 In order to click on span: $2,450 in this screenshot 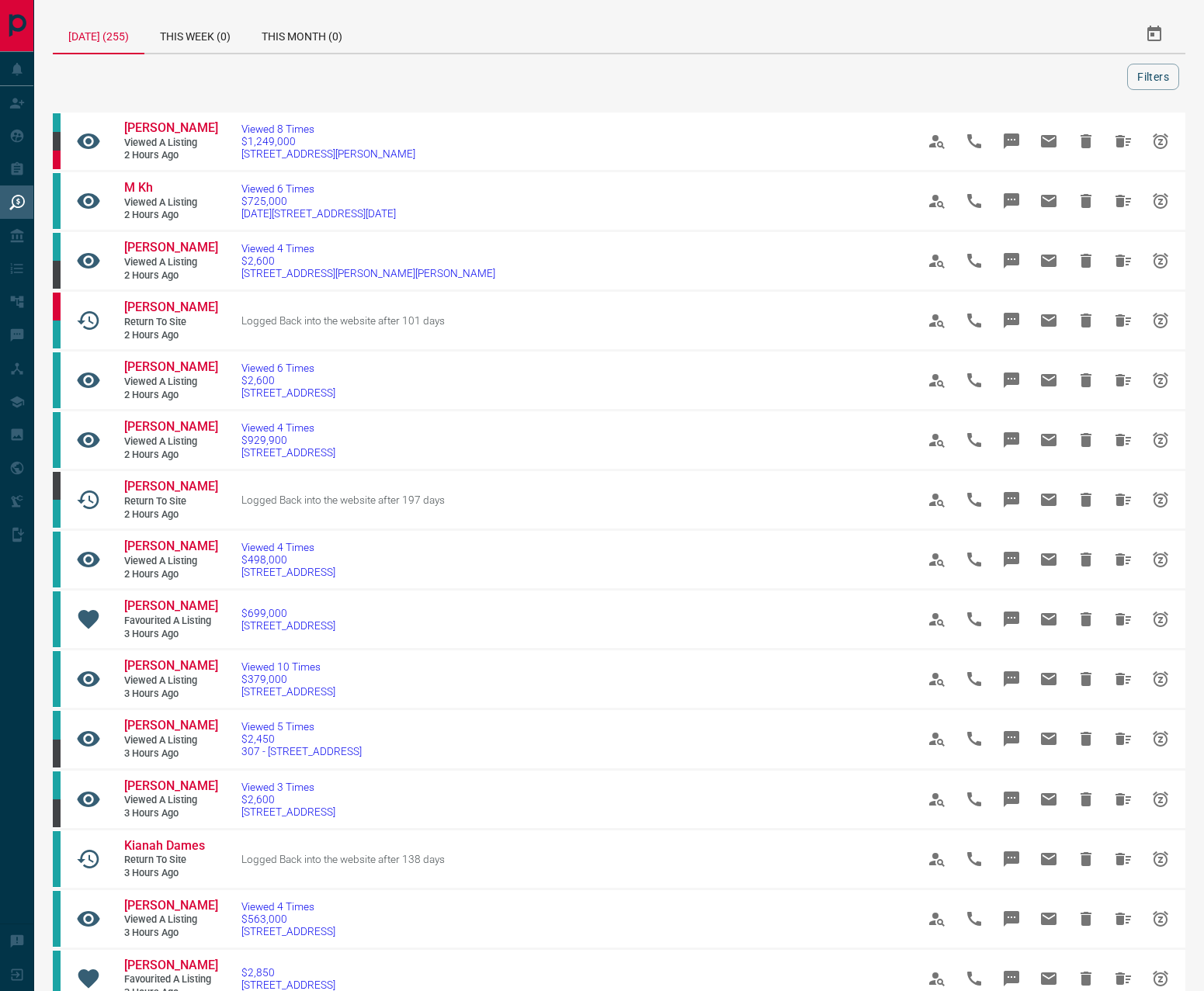, I will do `click(301, 739)`.